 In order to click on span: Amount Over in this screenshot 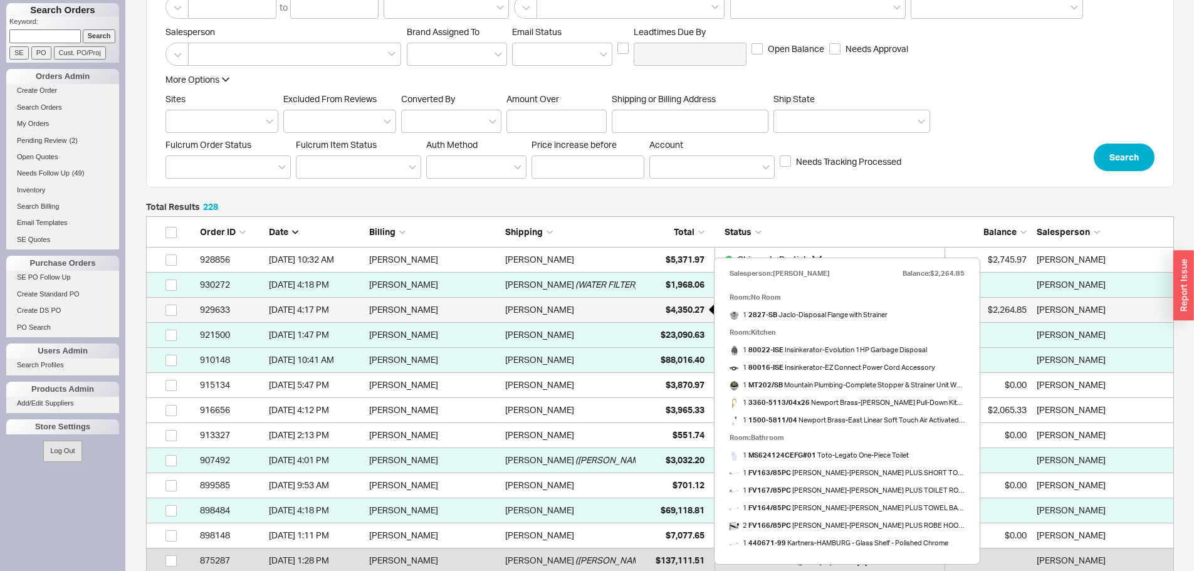, I will do `click(556, 99)`.